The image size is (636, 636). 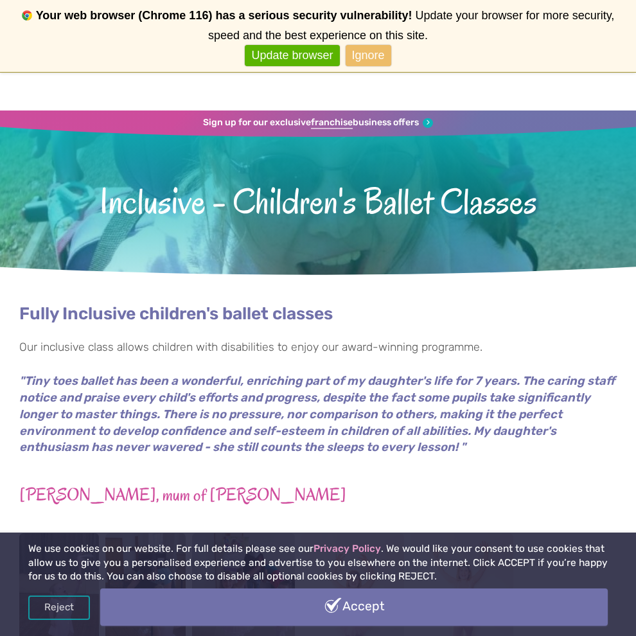 I want to click on strong: franchise, so click(x=332, y=123).